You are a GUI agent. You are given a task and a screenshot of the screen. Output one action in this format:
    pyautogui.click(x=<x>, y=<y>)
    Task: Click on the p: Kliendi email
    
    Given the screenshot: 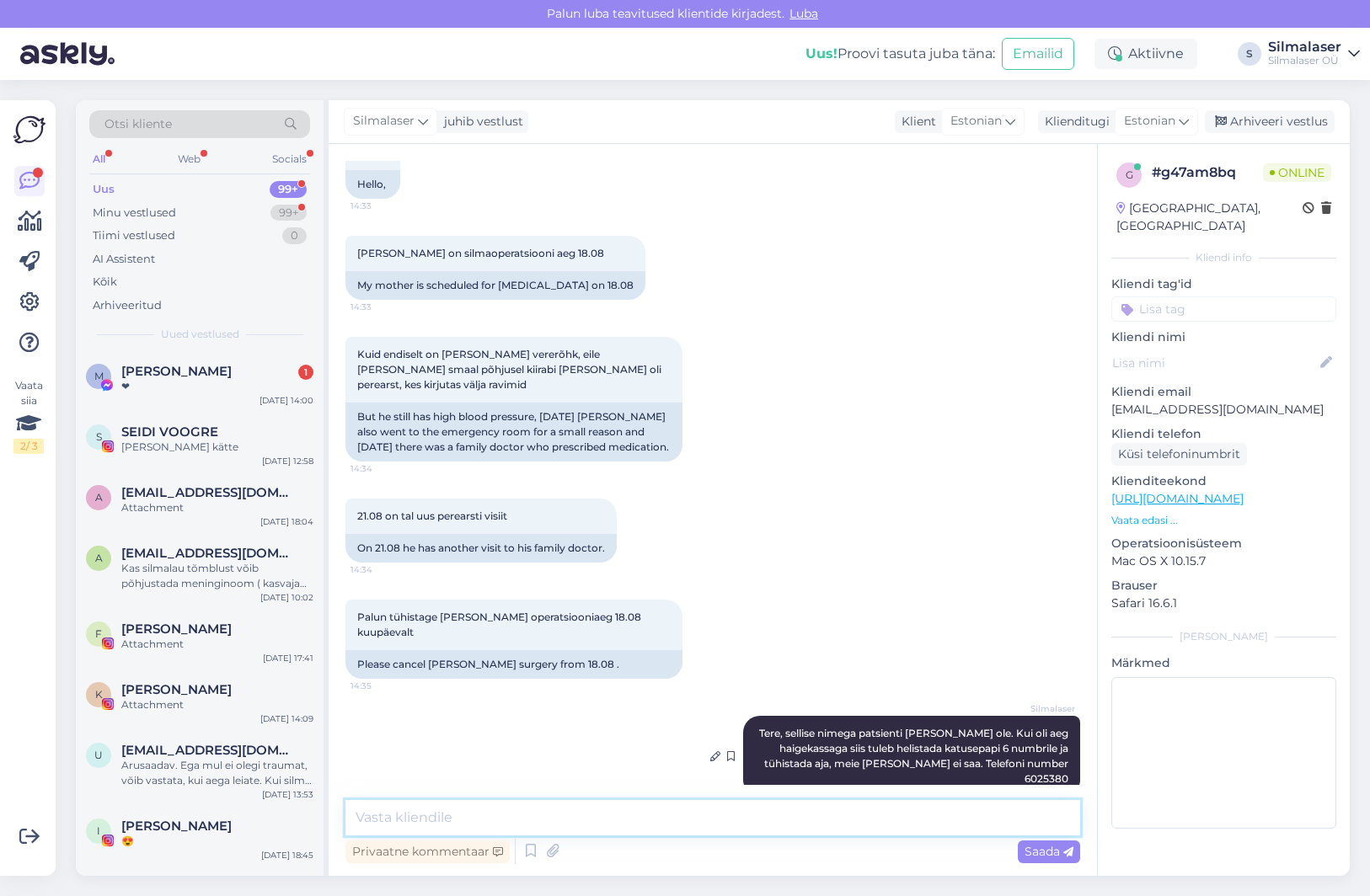 What is the action you would take?
    pyautogui.click(x=1223, y=391)
    